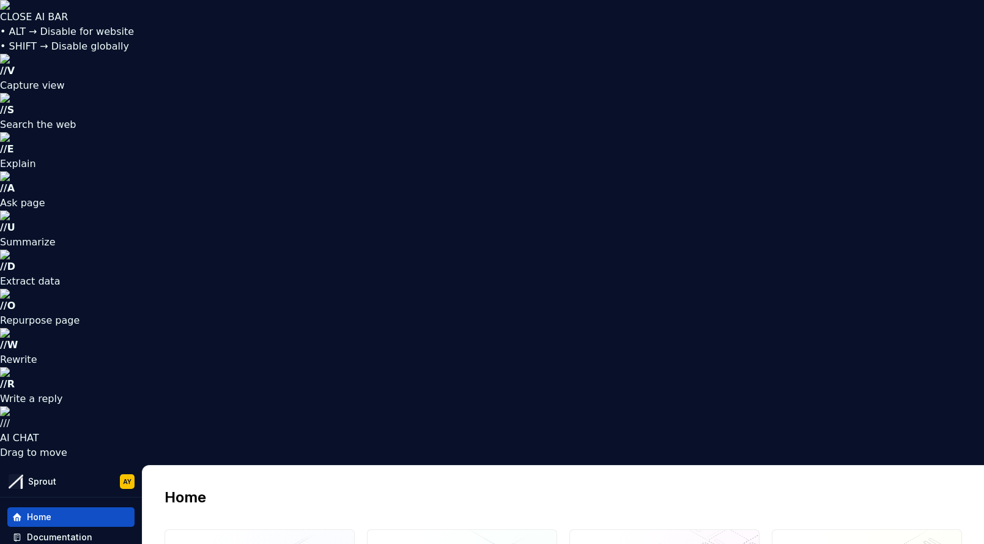 The image size is (984, 544). What do you see at coordinates (39, 517) in the screenshot?
I see `div: Home` at bounding box center [39, 517].